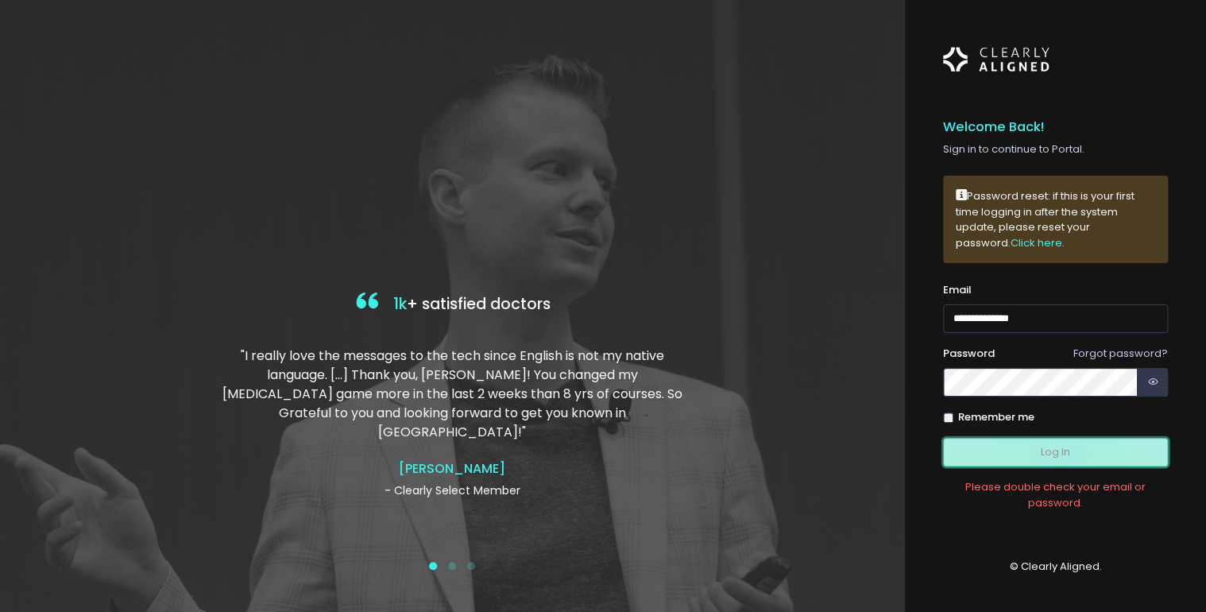 The height and width of the screenshot is (612, 1206). What do you see at coordinates (1056, 127) in the screenshot?
I see `h5: Welcome Back!` at bounding box center [1056, 127].